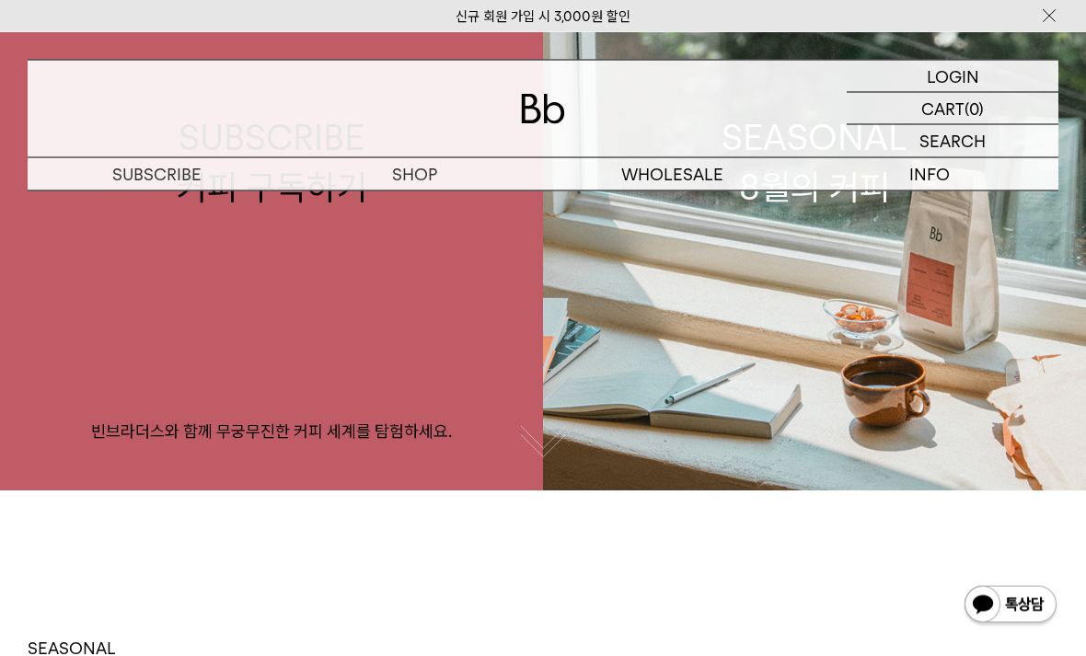 This screenshot has width=1086, height=656. I want to click on p: SEARCH, so click(952, 141).